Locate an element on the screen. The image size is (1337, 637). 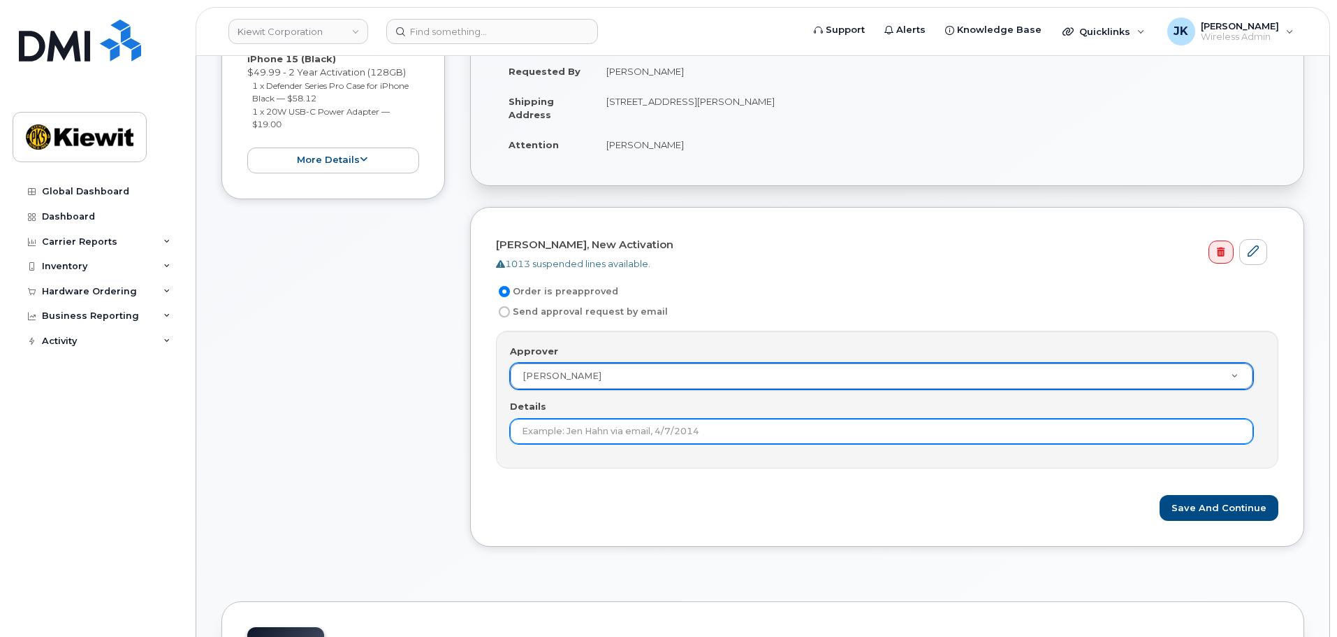
span: Support is located at coordinates (846, 30).